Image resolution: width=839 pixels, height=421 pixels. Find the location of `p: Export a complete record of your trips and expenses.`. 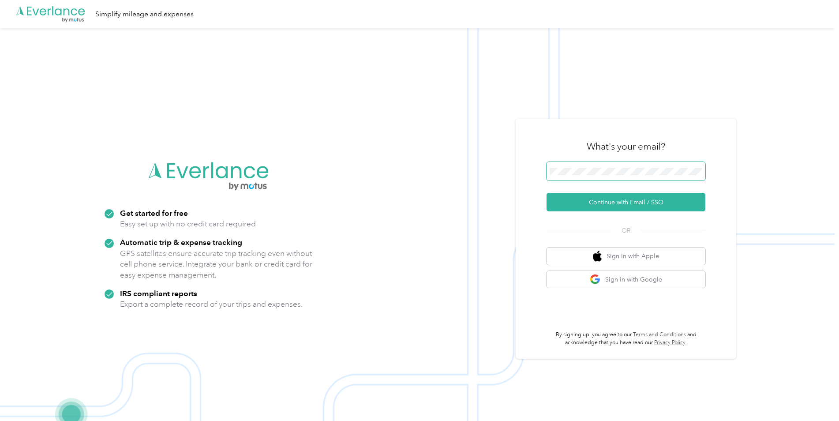

p: Export a complete record of your trips and expenses. is located at coordinates (211, 304).